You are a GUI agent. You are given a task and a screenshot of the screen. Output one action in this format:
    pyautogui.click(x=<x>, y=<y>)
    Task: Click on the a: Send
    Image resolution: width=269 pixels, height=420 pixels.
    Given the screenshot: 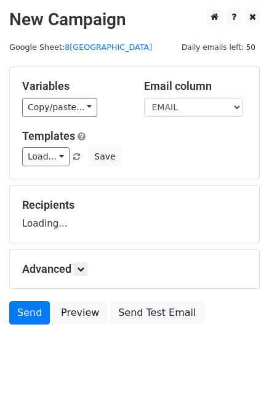 What is the action you would take?
    pyautogui.click(x=30, y=313)
    